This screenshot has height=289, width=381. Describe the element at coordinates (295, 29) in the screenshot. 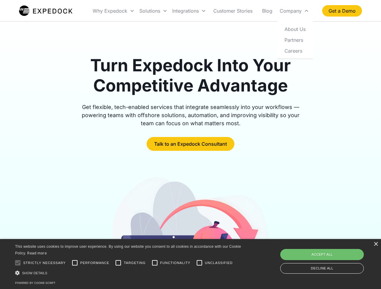

I see `a: About Us` at that location.